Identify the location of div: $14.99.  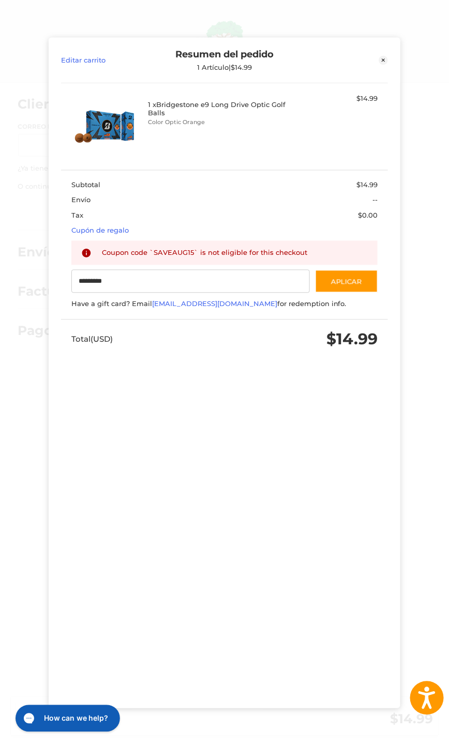
(339, 98).